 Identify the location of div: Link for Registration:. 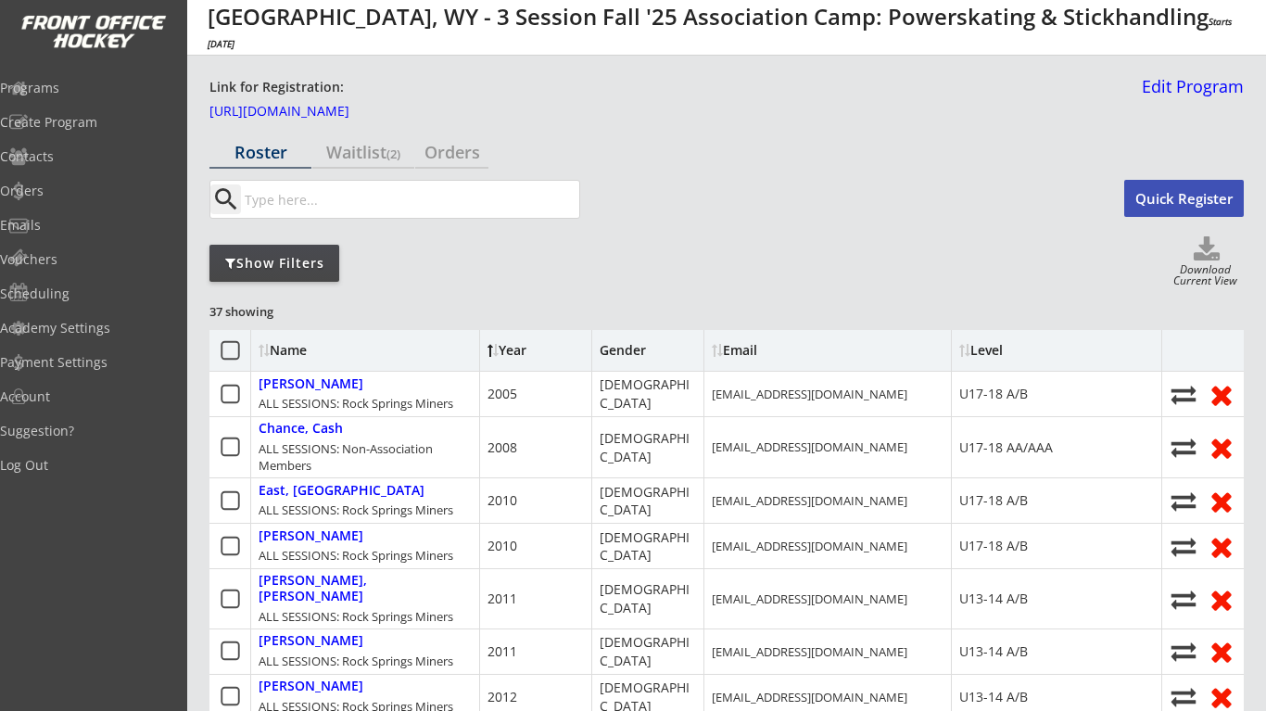
(278, 87).